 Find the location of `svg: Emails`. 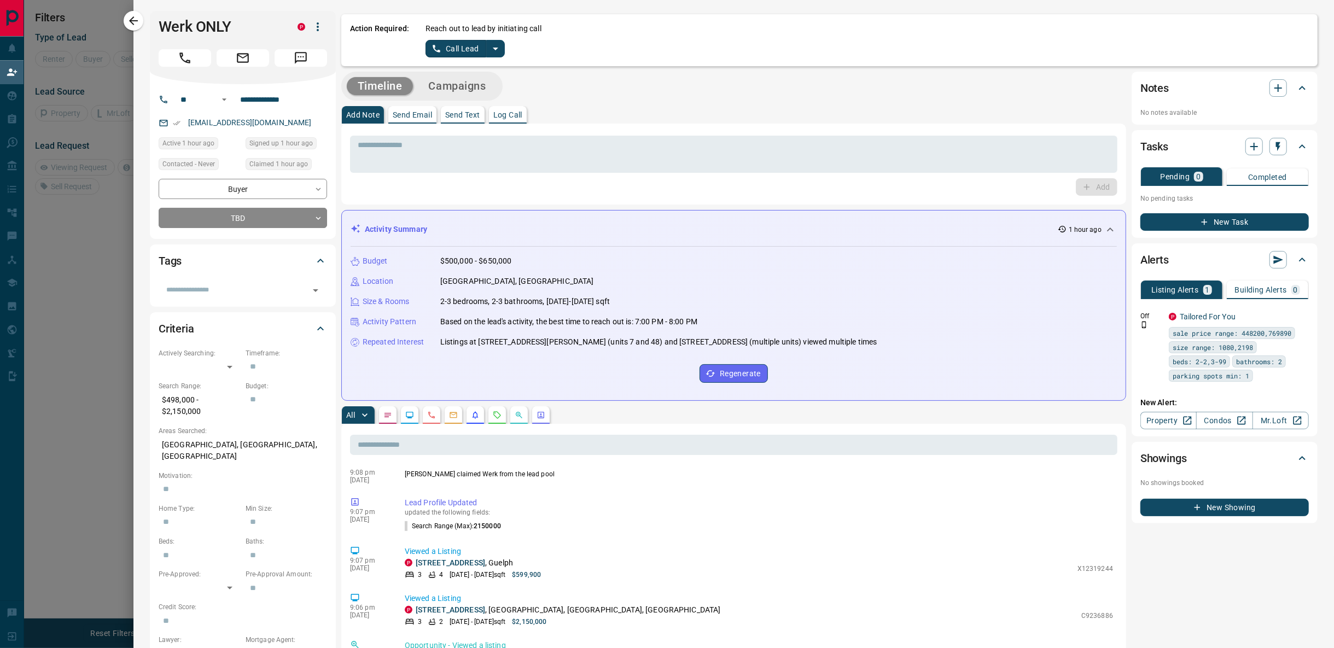

svg: Emails is located at coordinates (453, 415).